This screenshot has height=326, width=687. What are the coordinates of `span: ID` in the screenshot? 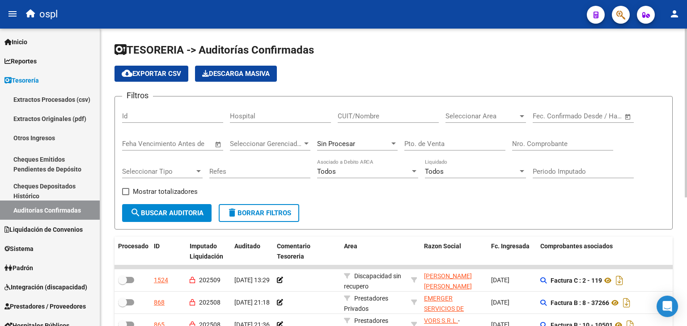 It's located at (157, 246).